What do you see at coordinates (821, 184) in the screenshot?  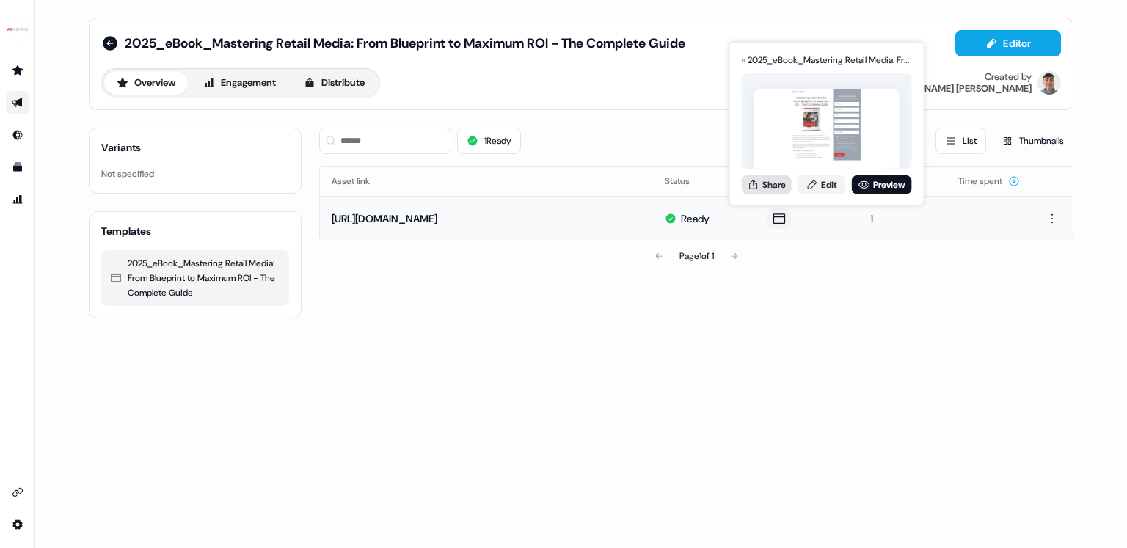 I see `a: Edit` at bounding box center [821, 184].